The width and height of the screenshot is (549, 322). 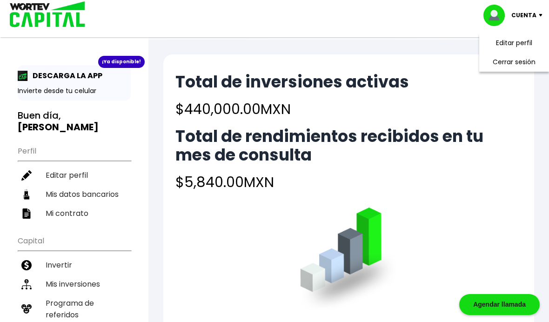 I want to click on h4: $440,000.00 MXN, so click(x=292, y=109).